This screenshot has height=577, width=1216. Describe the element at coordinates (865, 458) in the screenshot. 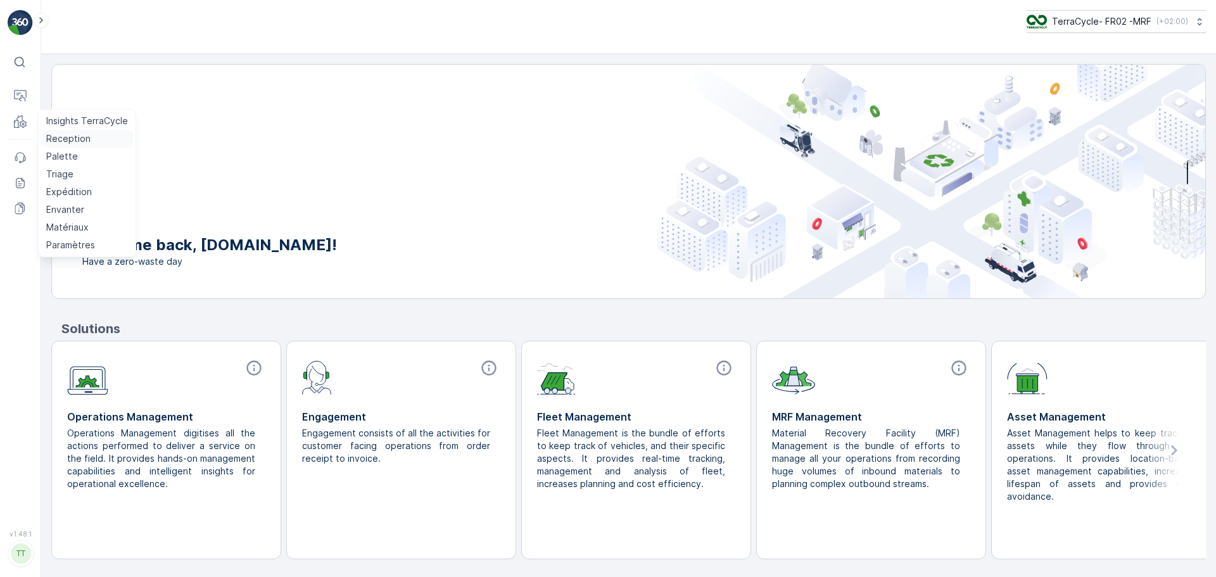

I see `p: Material Recovery Facility (MRF) Management is the bundle of efforts to manage all your operation...` at that location.